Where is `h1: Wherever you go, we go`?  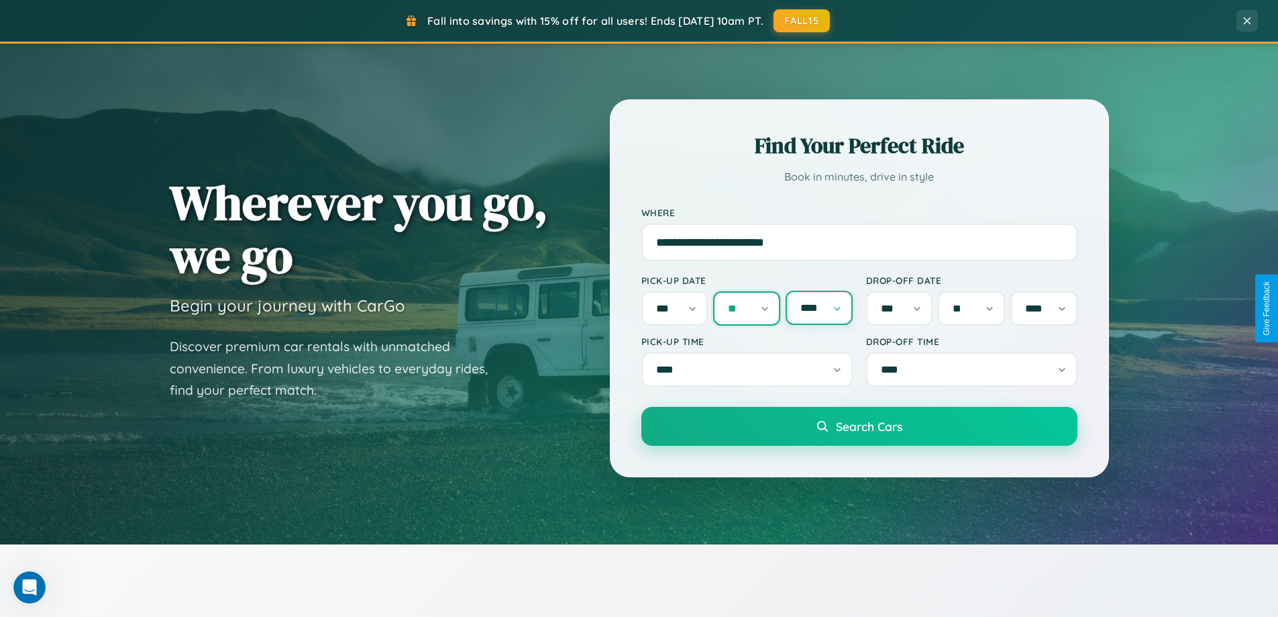
h1: Wherever you go, we go is located at coordinates (359, 229).